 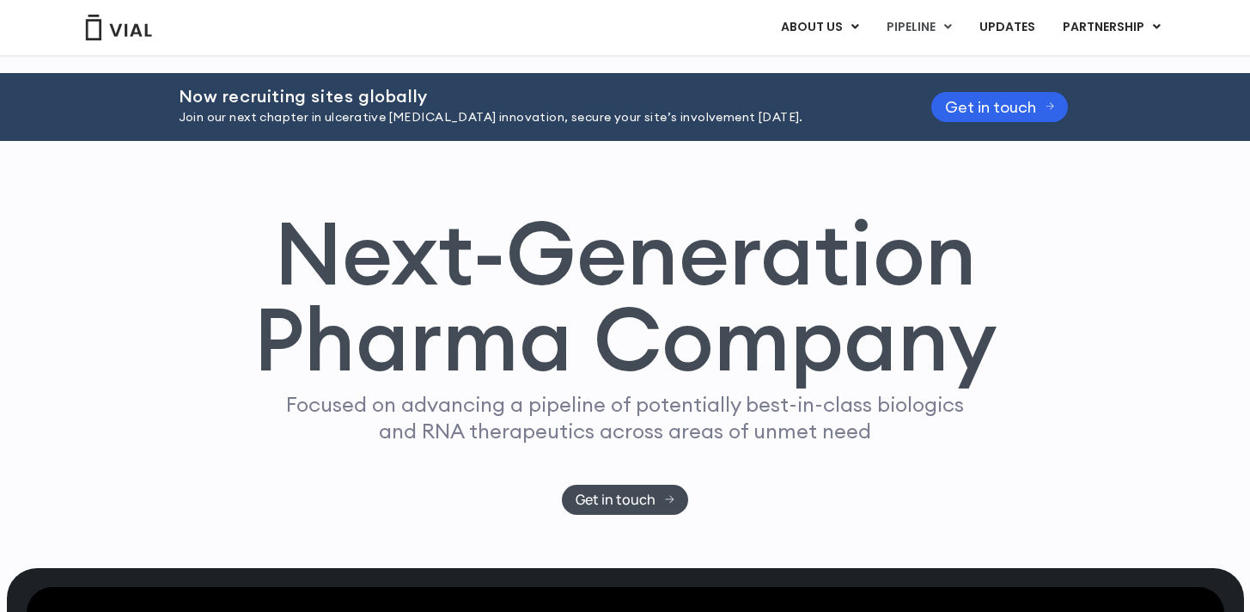 I want to click on h1: Next-Generation Pharma Company, so click(x=625, y=296).